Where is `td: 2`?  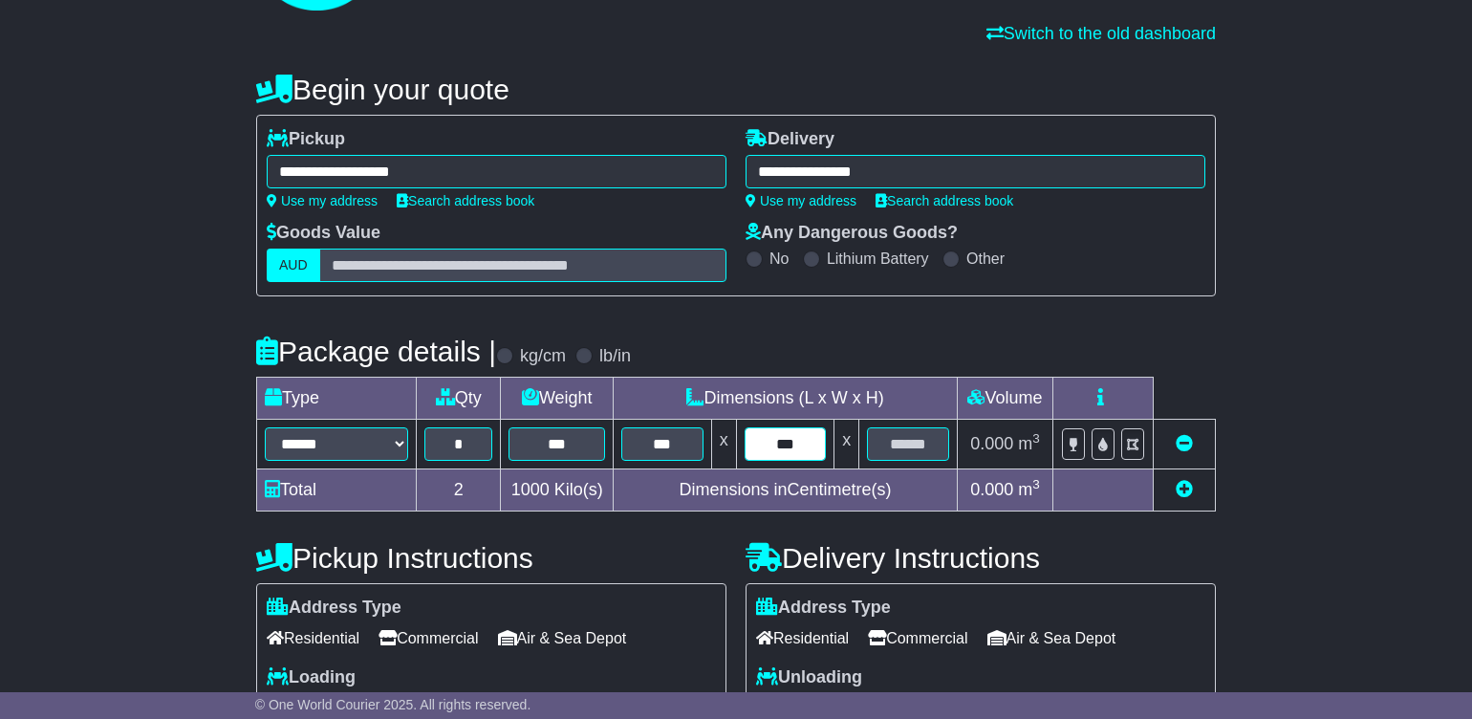
td: 2 is located at coordinates (459, 490).